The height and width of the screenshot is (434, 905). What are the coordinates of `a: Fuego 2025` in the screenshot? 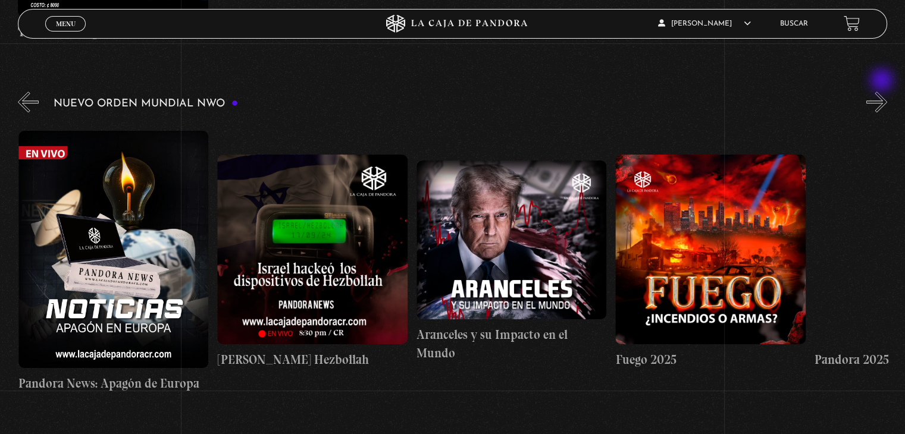 It's located at (710, 262).